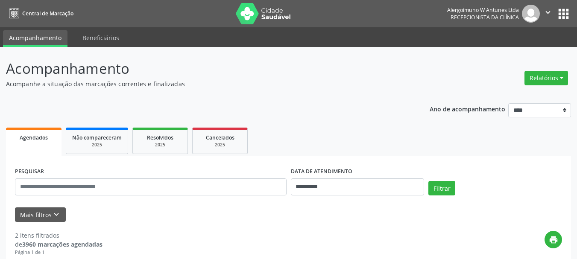 The image size is (577, 259). Describe the element at coordinates (59, 235) in the screenshot. I see `div: 2 itens filtrados` at that location.